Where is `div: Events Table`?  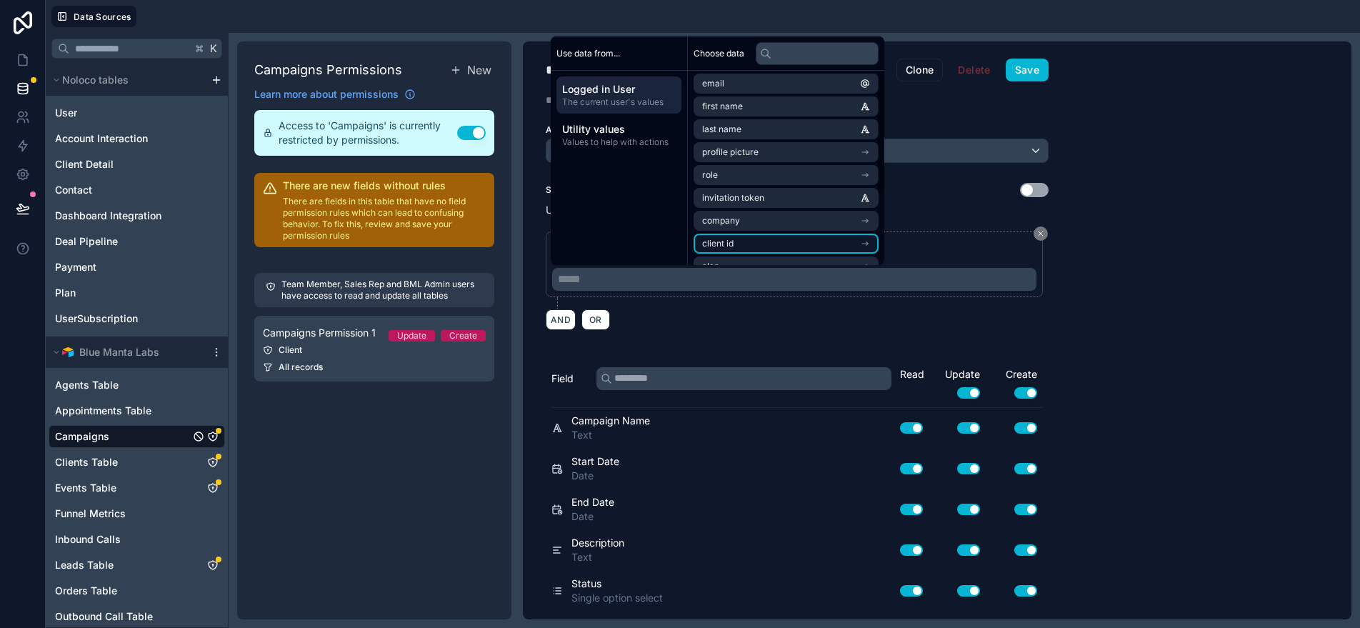 div: Events Table is located at coordinates (136, 488).